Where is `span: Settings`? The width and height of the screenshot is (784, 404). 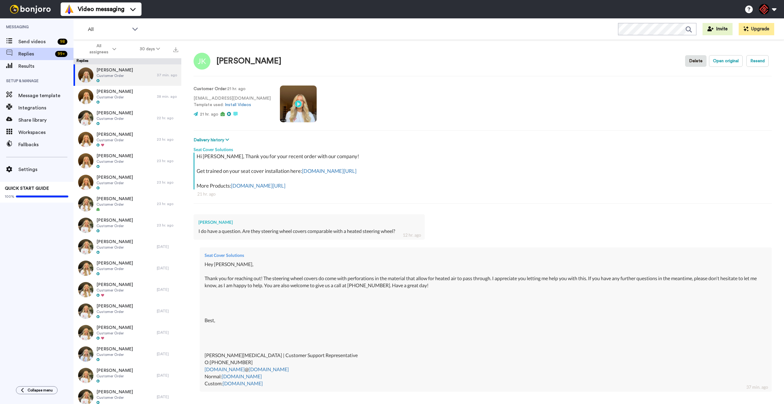 span: Settings is located at coordinates (46, 169).